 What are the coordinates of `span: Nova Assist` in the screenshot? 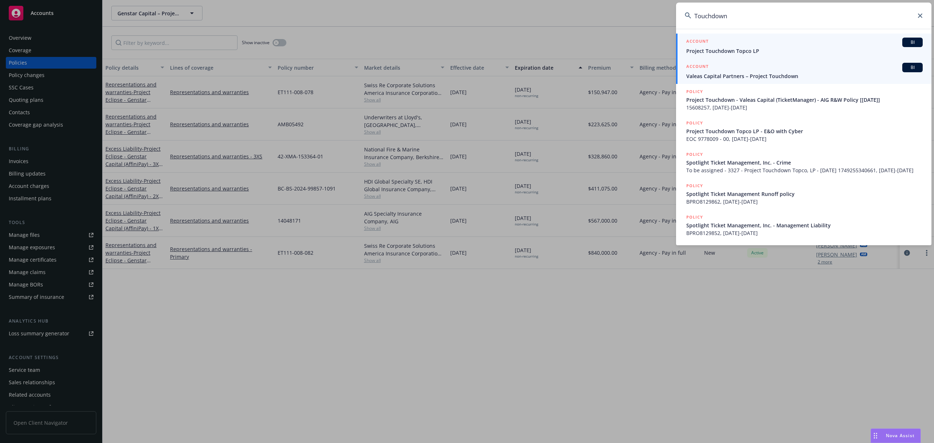 It's located at (900, 435).